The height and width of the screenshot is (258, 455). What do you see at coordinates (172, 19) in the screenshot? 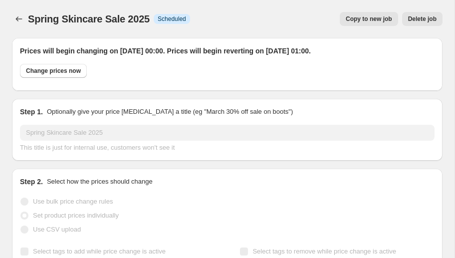
I see `span: Scheduled` at bounding box center [172, 19].